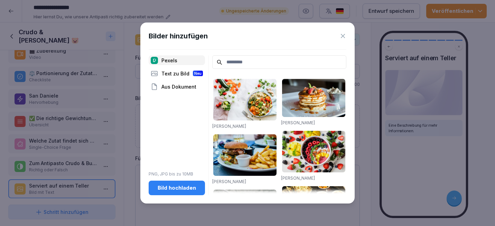 This screenshot has width=495, height=226. What do you see at coordinates (154, 60) in the screenshot?
I see `img: pexels.png` at bounding box center [154, 60].